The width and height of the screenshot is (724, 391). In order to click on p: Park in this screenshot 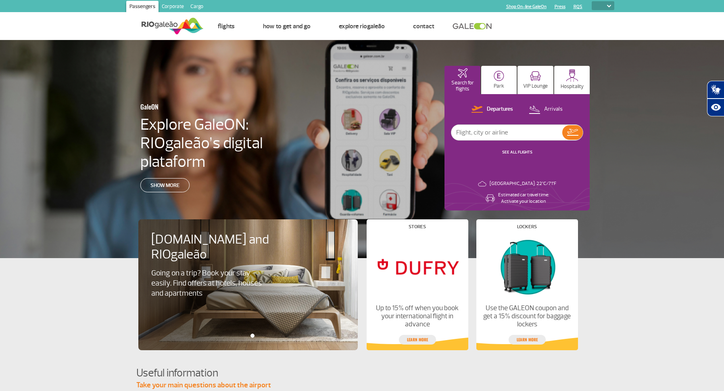, I will do `click(499, 86)`.